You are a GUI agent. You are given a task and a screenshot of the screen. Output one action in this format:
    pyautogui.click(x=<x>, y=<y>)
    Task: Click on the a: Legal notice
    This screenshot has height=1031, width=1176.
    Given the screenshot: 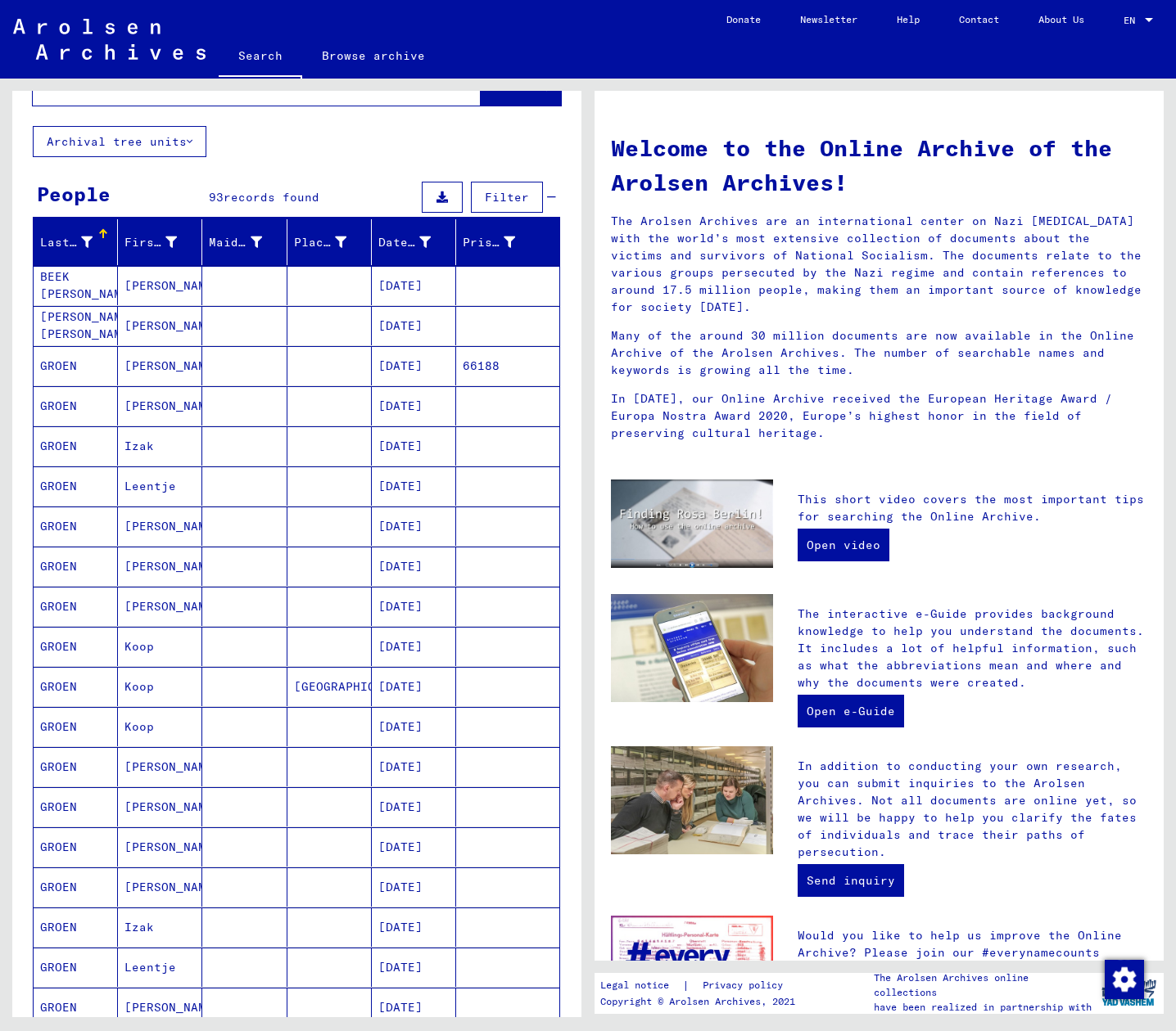 What is the action you would take?
    pyautogui.click(x=641, y=985)
    